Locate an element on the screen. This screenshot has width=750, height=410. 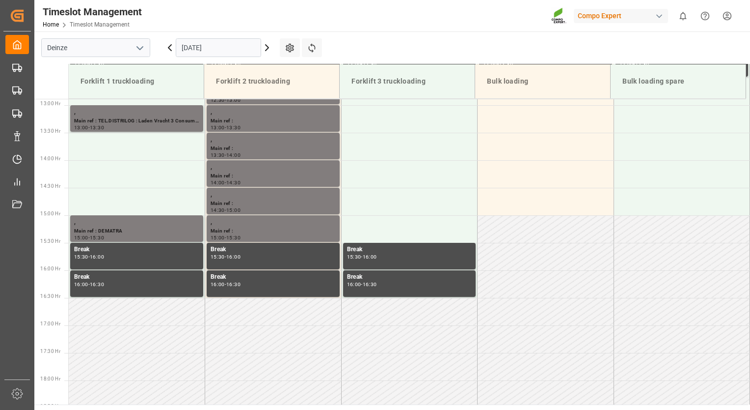
div: Forklift 3 truckloading is located at coordinates (407, 81).